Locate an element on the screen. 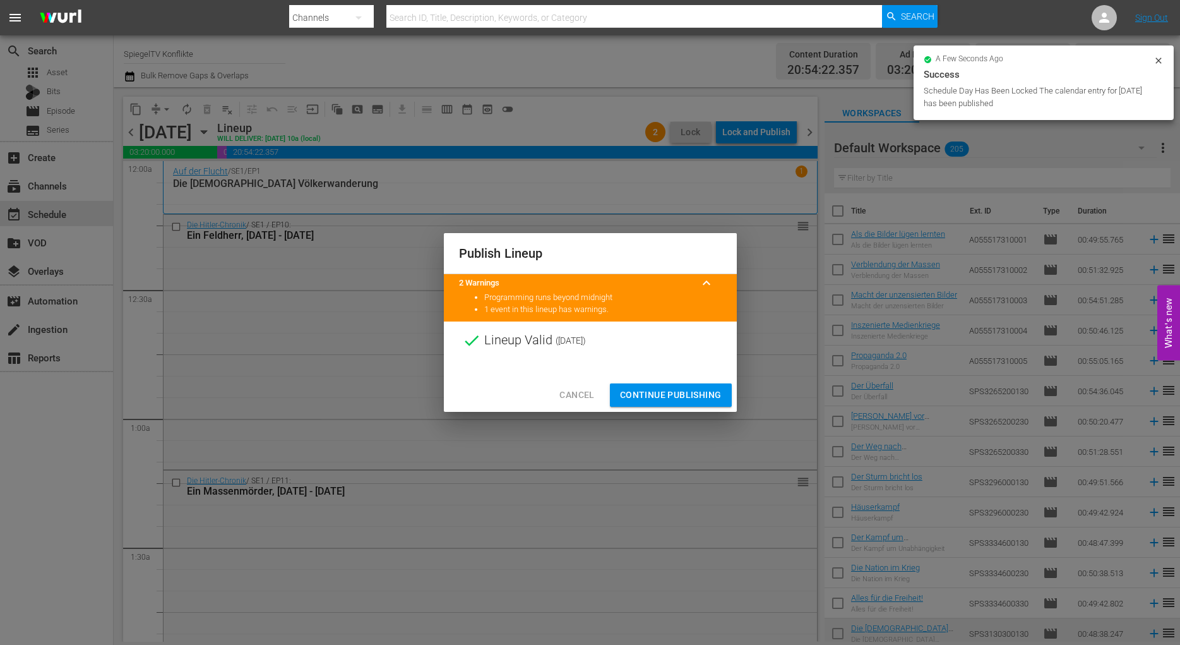  button: keyboard_arrow_up is located at coordinates (707, 283).